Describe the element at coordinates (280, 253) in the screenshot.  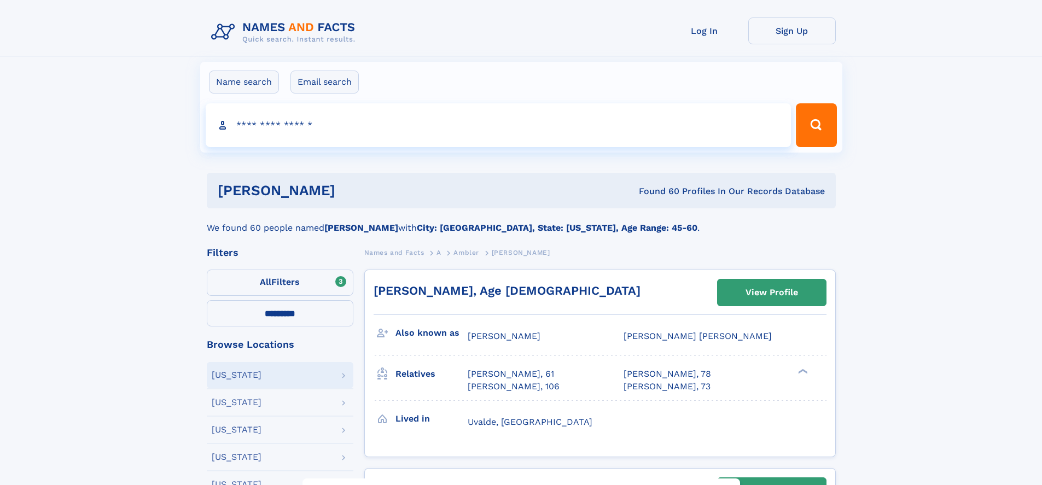
I see `div: Filters` at that location.